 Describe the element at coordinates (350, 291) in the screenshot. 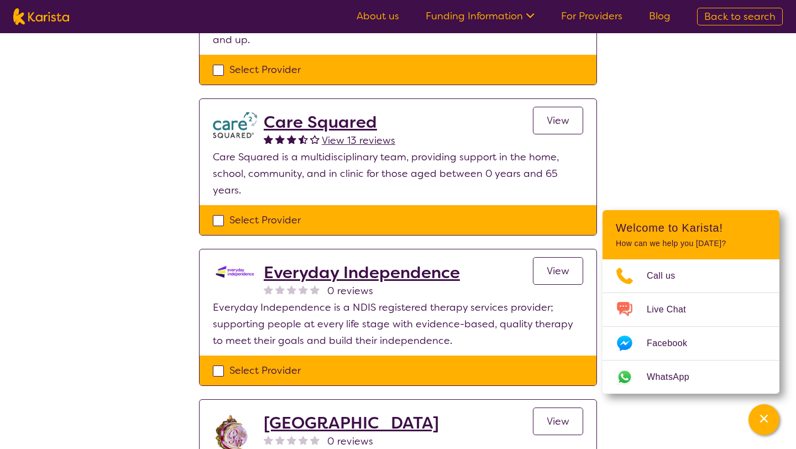

I see `span: 0 reviews` at that location.